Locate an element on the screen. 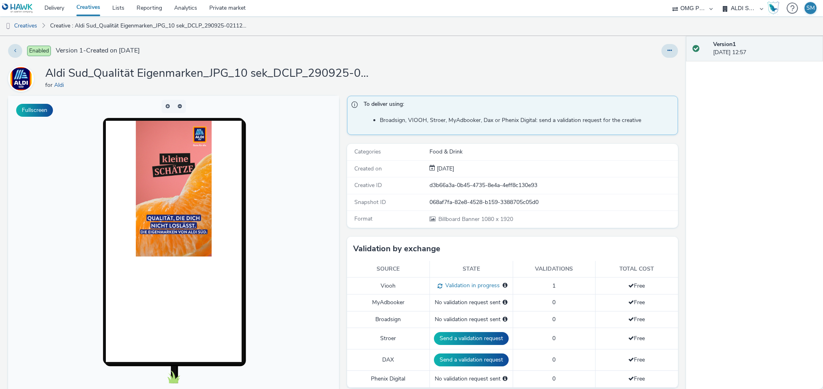 The width and height of the screenshot is (823, 389). img: Aldi is located at coordinates (21, 79).